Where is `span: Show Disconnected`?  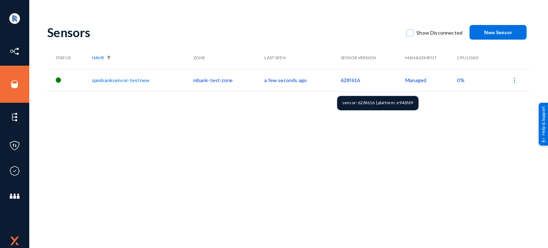 span: Show Disconnected is located at coordinates (439, 33).